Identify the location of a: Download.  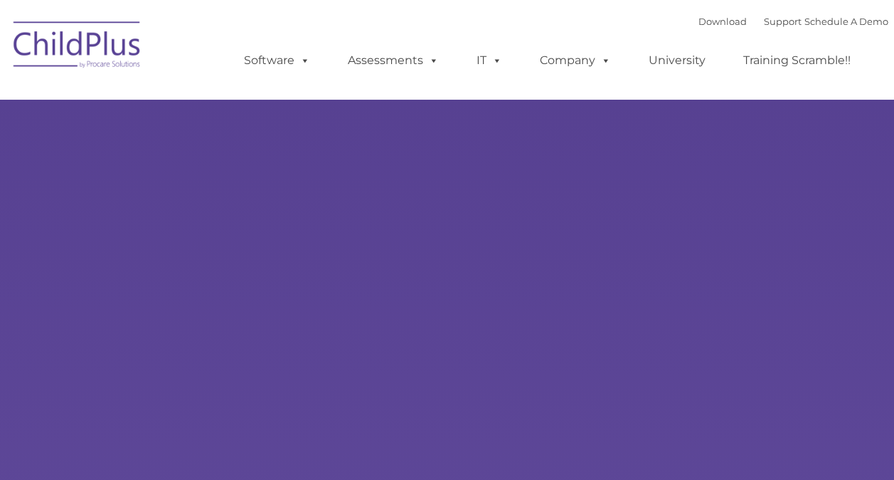
(723, 21).